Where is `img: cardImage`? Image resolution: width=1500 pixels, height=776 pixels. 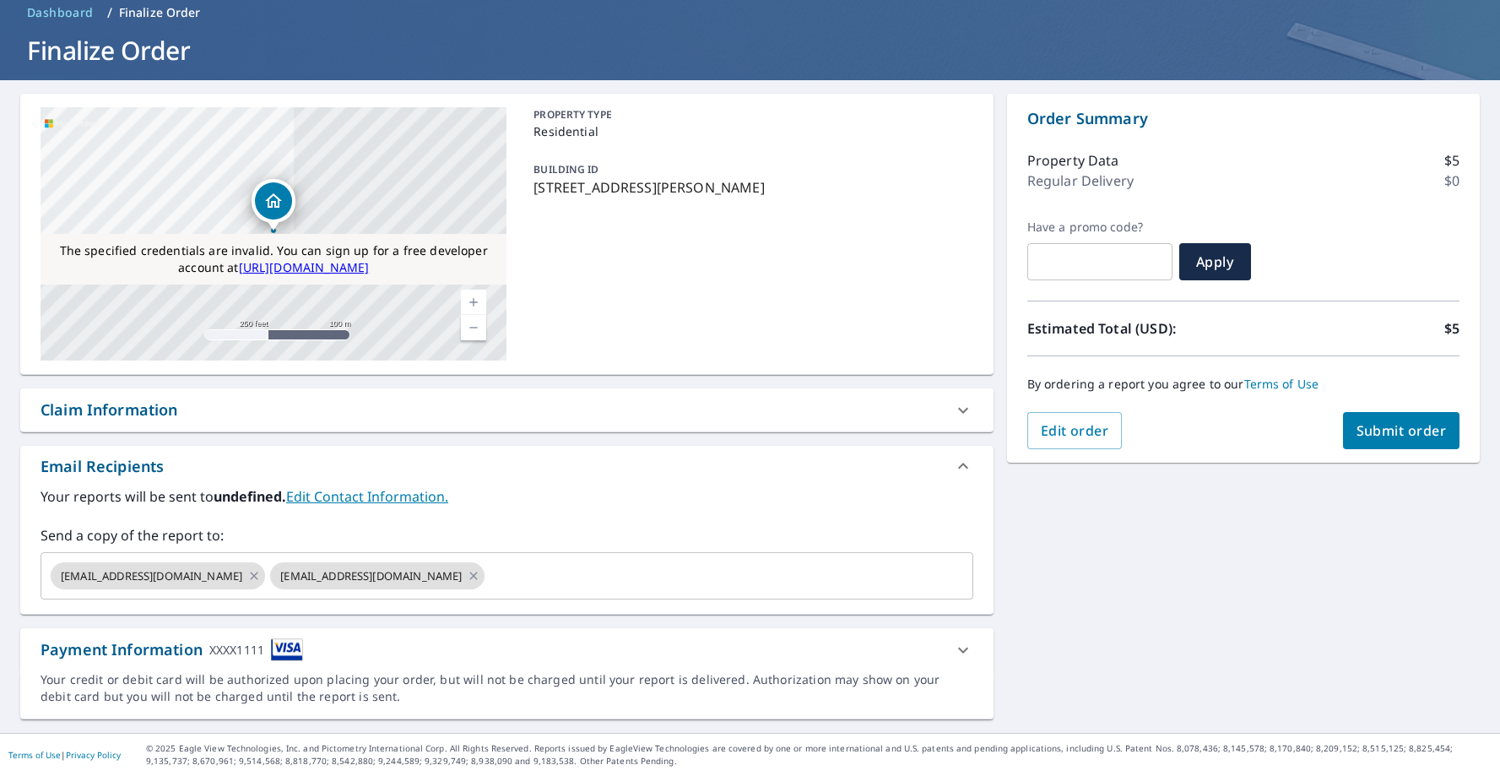
img: cardImage is located at coordinates (287, 649).